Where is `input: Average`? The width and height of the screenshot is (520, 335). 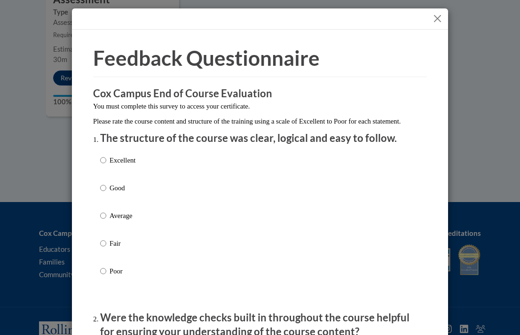
input: Average is located at coordinates (103, 216).